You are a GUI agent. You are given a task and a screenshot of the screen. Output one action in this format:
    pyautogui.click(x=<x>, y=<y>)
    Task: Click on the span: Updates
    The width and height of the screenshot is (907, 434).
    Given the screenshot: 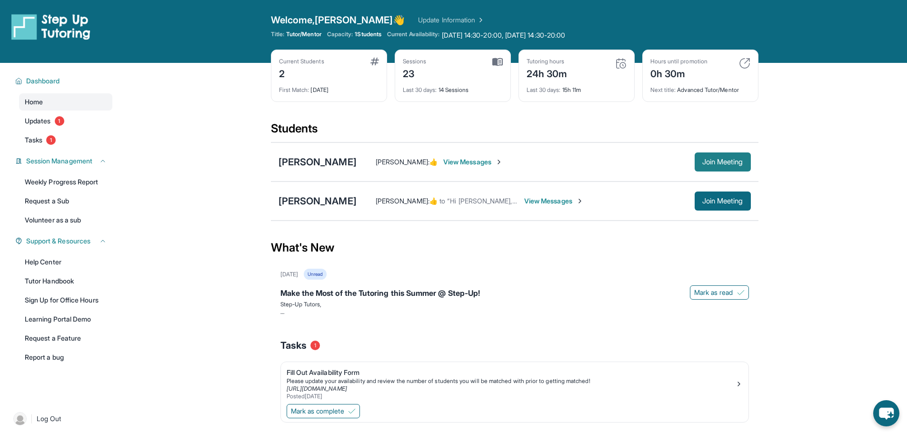 What is the action you would take?
    pyautogui.click(x=38, y=121)
    